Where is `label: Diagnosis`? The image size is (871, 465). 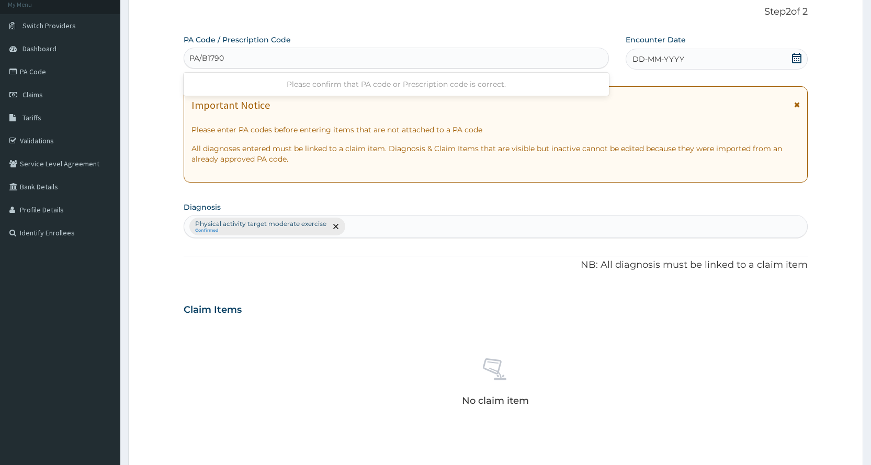
label: Diagnosis is located at coordinates (202, 207).